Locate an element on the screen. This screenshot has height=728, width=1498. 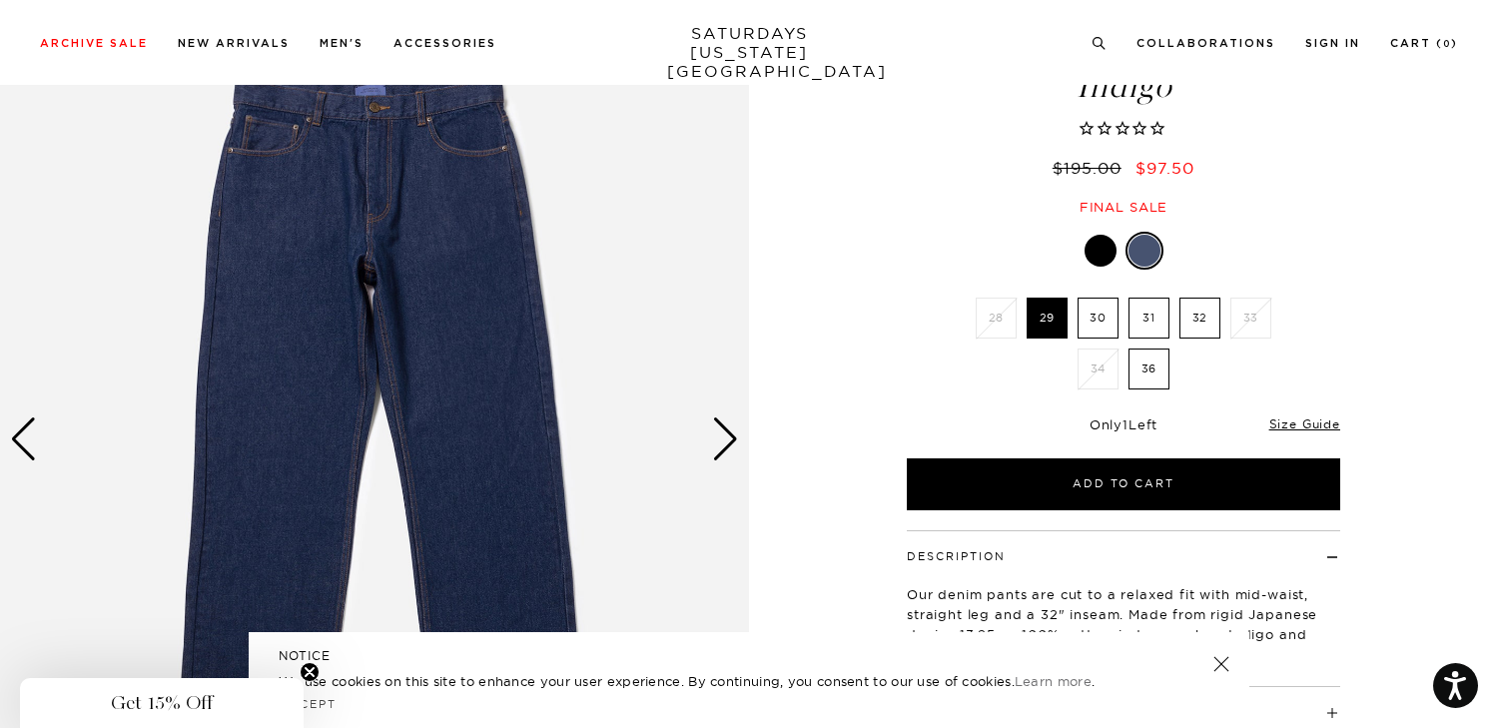
h5: NOTICE is located at coordinates (749, 656).